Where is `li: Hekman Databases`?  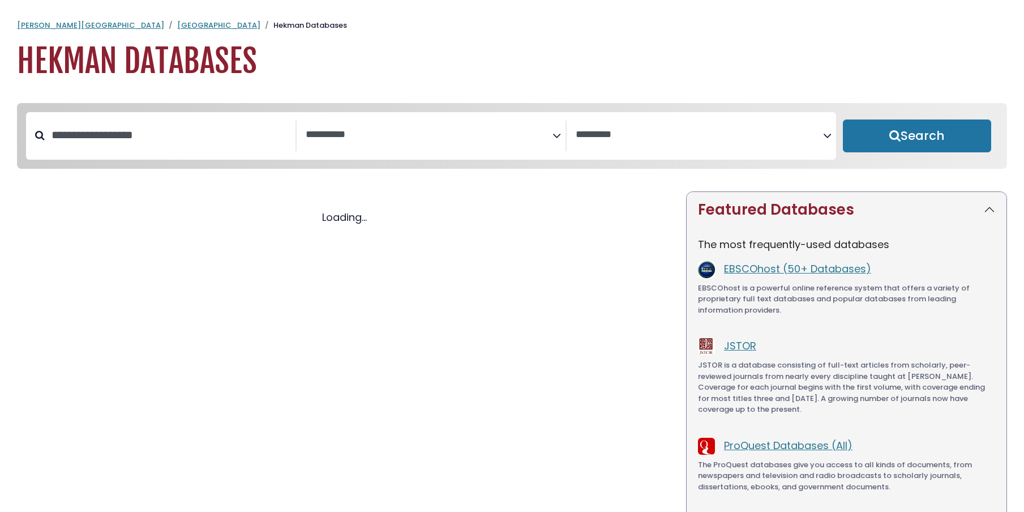
li: Hekman Databases is located at coordinates (303, 25).